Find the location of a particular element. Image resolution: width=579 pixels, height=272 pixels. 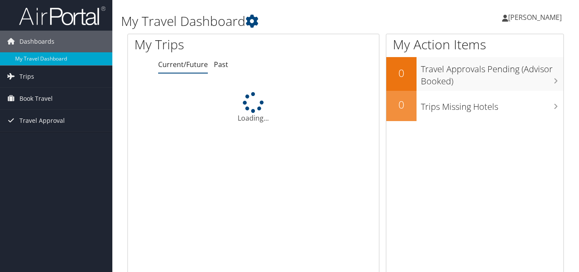

h1: My Trips is located at coordinates (201, 45).